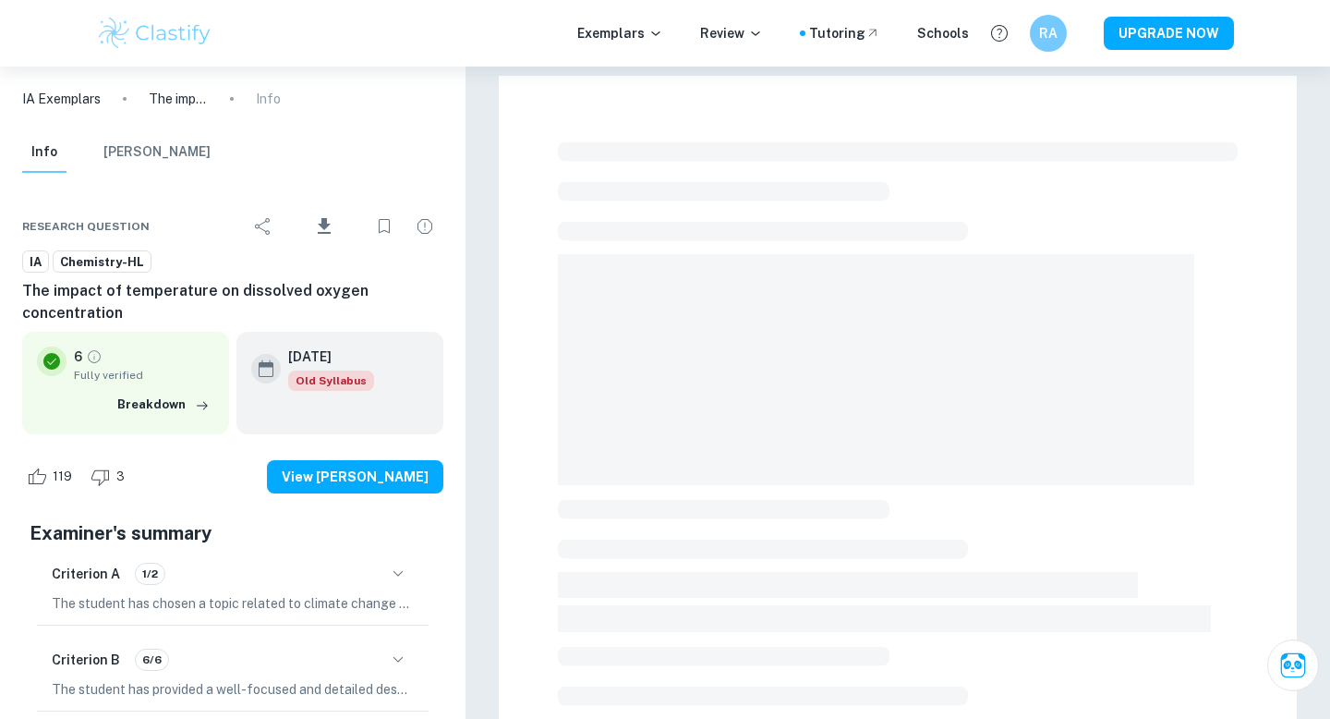 The width and height of the screenshot is (1330, 719). What do you see at coordinates (844, 33) in the screenshot?
I see `div: Tutoring` at bounding box center [844, 33].